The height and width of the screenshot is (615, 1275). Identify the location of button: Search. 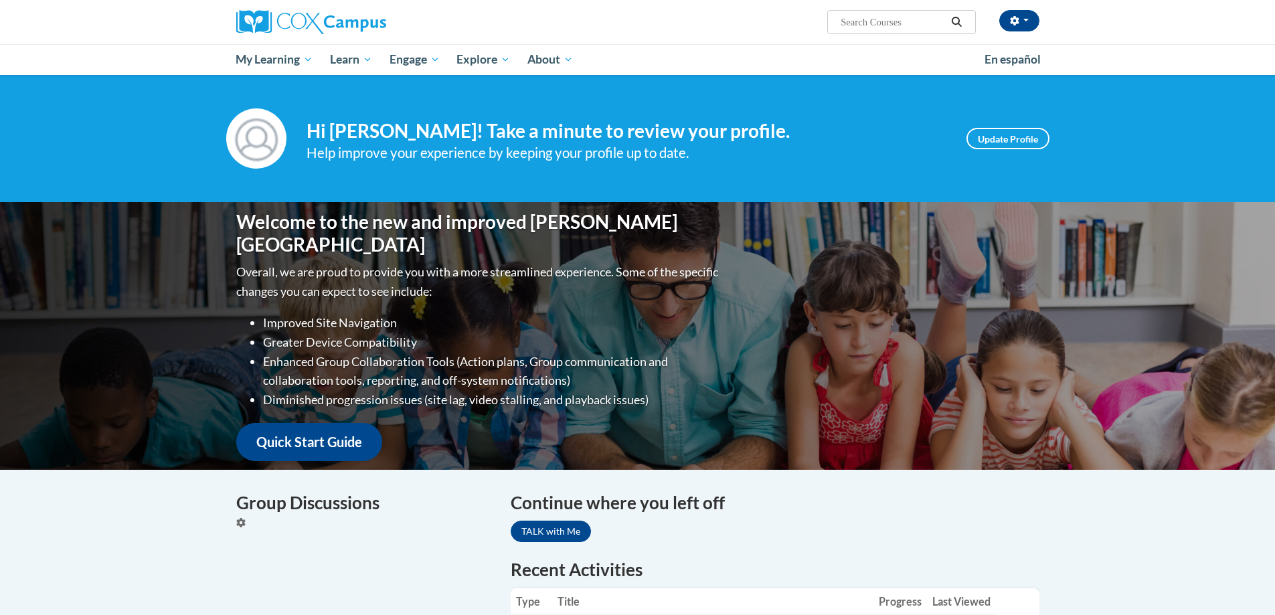
(956, 22).